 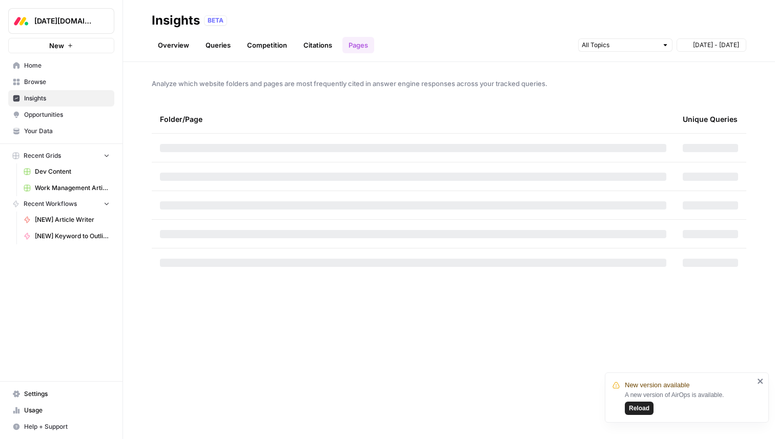 I want to click on input: All Topics, so click(x=619, y=45).